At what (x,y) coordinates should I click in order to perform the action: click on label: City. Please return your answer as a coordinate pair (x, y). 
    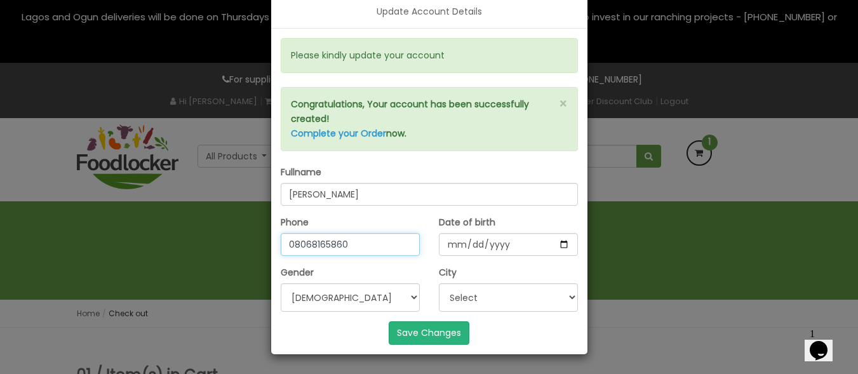
    Looking at the image, I should click on (448, 273).